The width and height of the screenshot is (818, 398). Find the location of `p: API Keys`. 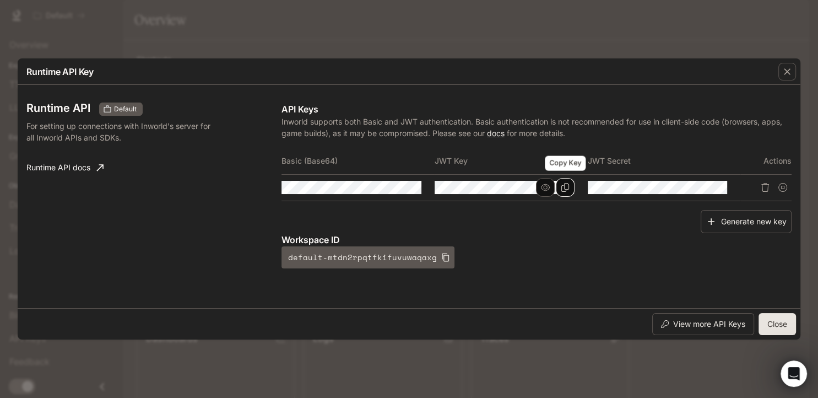

p: API Keys is located at coordinates (537, 109).